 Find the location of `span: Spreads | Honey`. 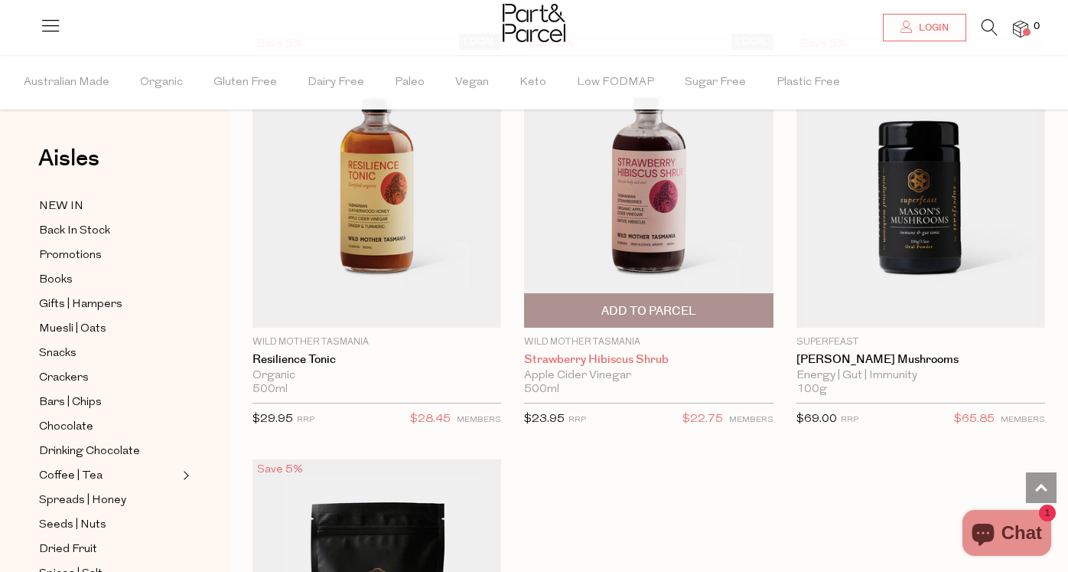

span: Spreads | Honey is located at coordinates (83, 500).